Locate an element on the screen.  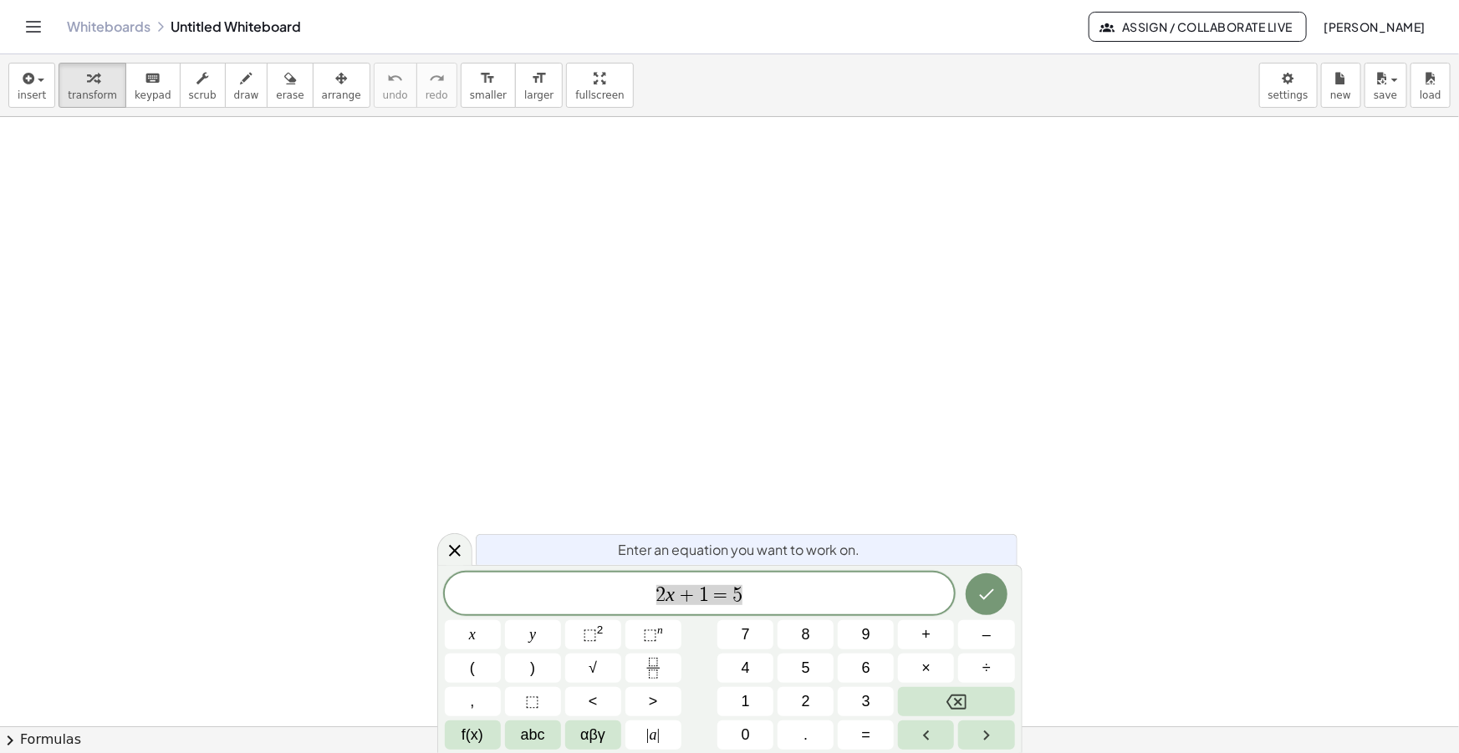
button: Plus is located at coordinates (926, 635).